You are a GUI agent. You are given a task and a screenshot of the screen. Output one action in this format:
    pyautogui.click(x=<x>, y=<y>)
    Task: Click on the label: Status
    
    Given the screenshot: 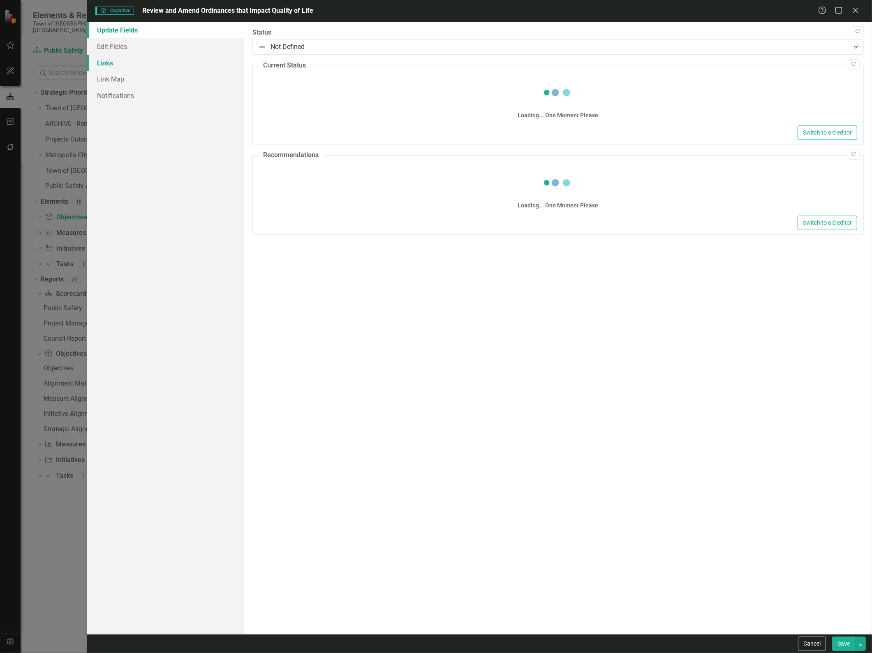 What is the action you would take?
    pyautogui.click(x=558, y=32)
    